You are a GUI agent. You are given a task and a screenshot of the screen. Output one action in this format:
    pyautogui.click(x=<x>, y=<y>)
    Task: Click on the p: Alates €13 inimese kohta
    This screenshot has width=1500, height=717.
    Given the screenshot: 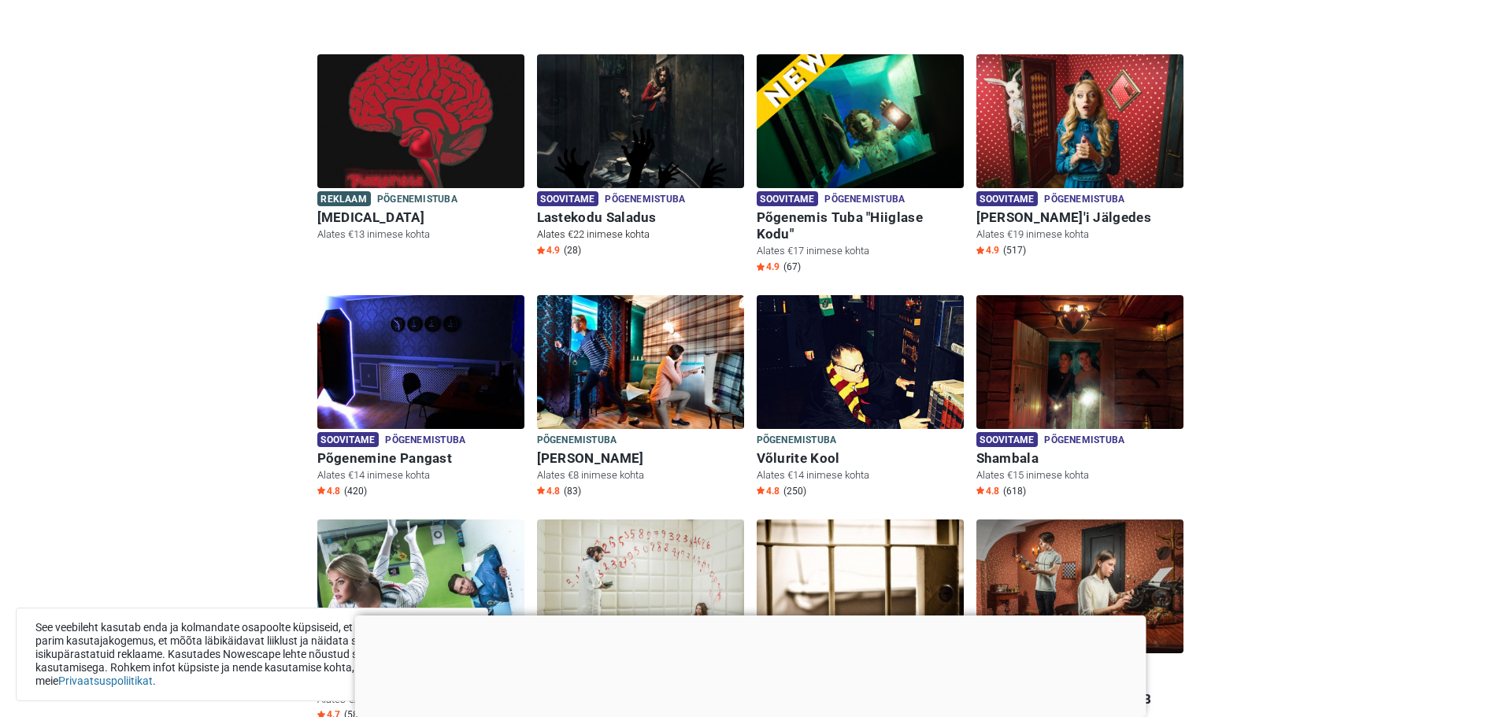 What is the action you would take?
    pyautogui.click(x=420, y=235)
    